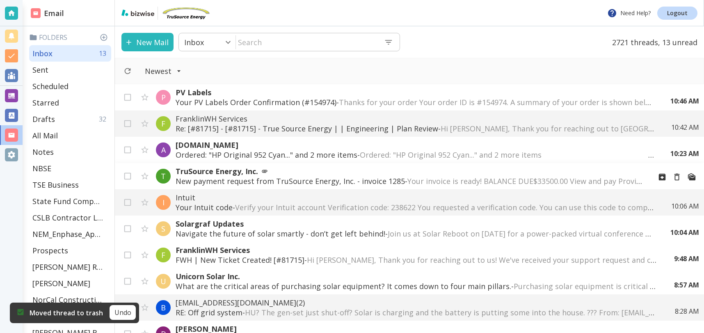  Describe the element at coordinates (70, 250) in the screenshot. I see `div: Prospects` at that location.